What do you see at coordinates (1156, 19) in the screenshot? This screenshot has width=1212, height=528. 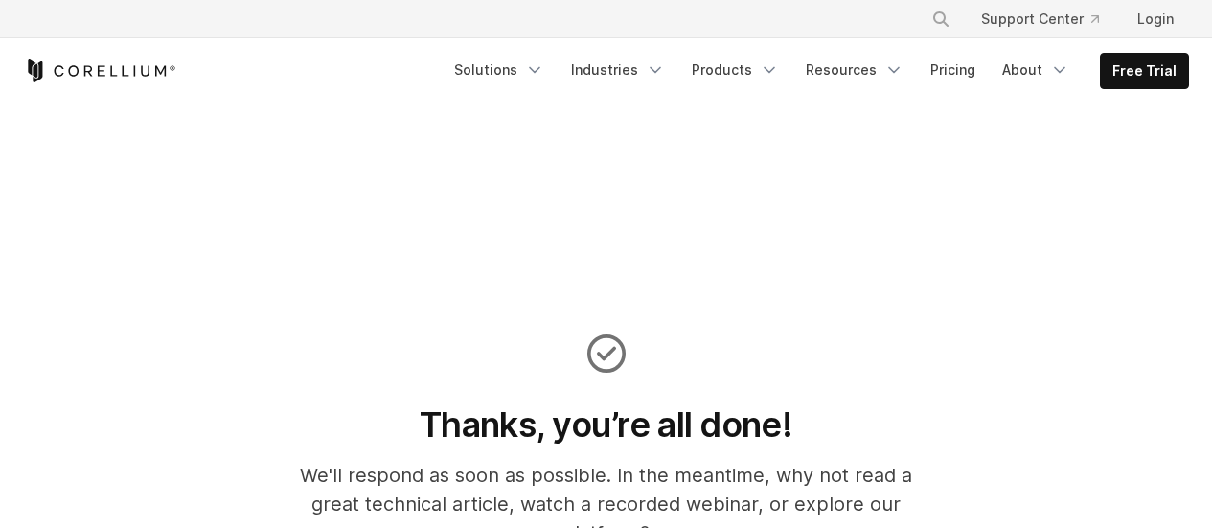 I see `a: Login` at bounding box center [1156, 19].